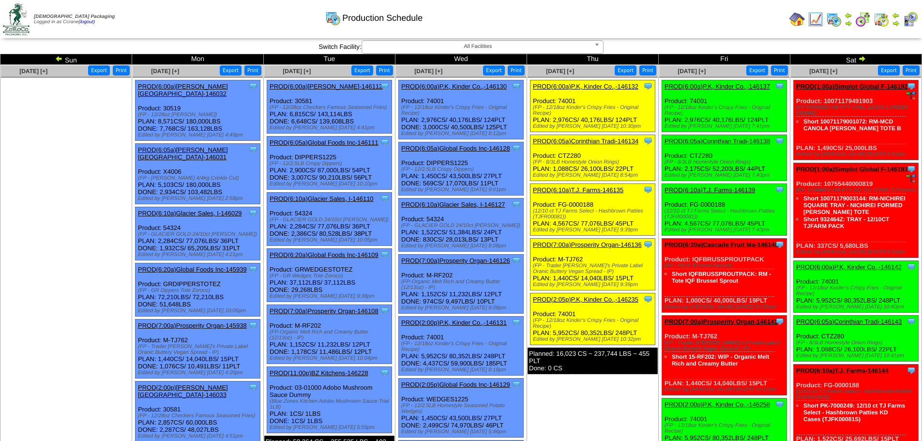 The height and width of the screenshot is (441, 922). Describe the element at coordinates (911, 96) in the screenshot. I see `img: ediSmall.gif` at that location.